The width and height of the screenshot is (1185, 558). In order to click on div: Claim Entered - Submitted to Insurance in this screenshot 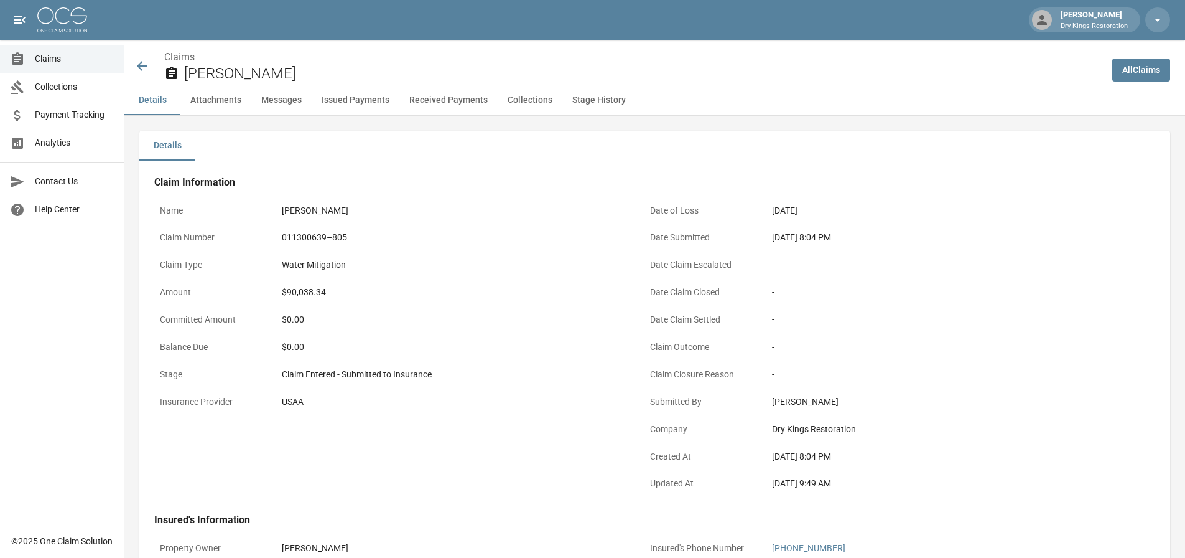, I will do `click(453, 374)`.